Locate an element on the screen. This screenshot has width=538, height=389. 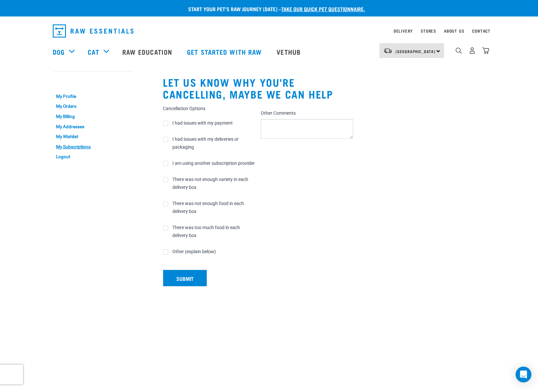
a: My Subscriptions is located at coordinates (92, 147).